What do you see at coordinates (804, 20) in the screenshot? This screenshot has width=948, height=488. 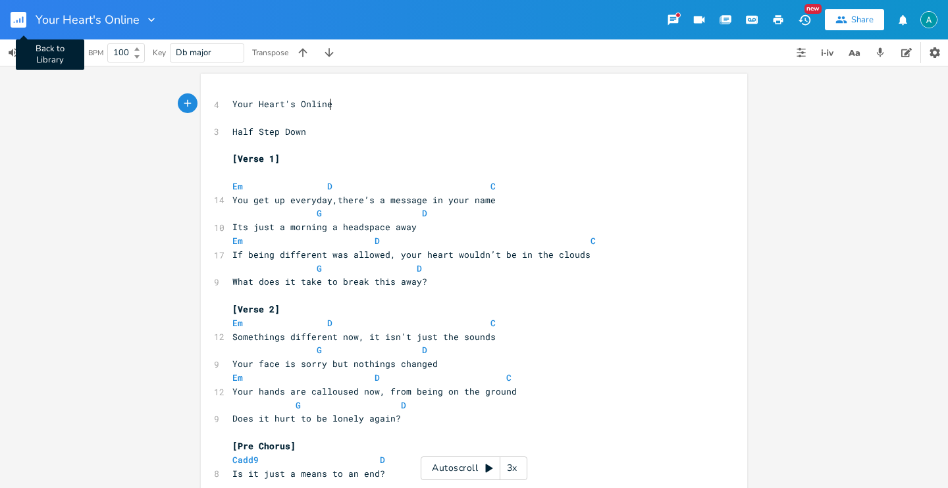 I see `button: New` at bounding box center [804, 20].